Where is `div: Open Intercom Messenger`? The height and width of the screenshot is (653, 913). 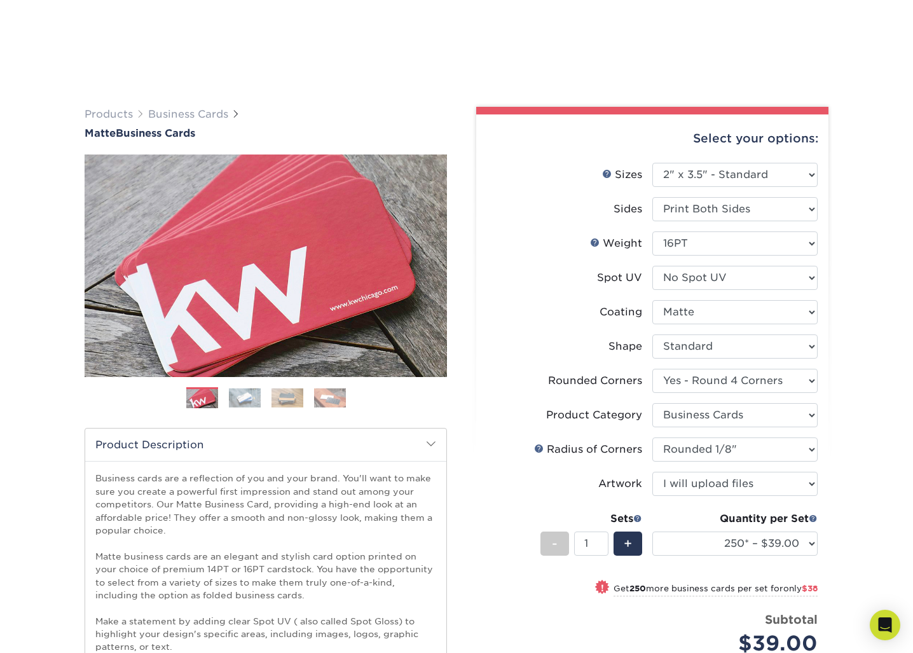 div: Open Intercom Messenger is located at coordinates (885, 625).